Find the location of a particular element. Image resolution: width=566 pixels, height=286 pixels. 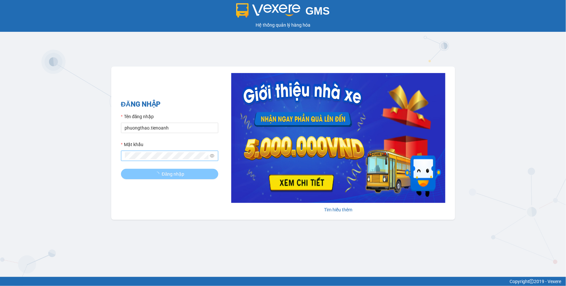

div: Copyright 2019 - Vexere is located at coordinates (283, 281).